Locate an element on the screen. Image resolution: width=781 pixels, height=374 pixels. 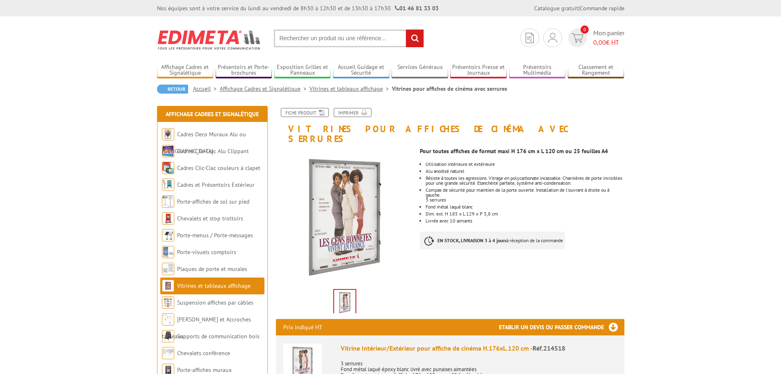
a: Présentoirs Multimédia is located at coordinates (538, 70).